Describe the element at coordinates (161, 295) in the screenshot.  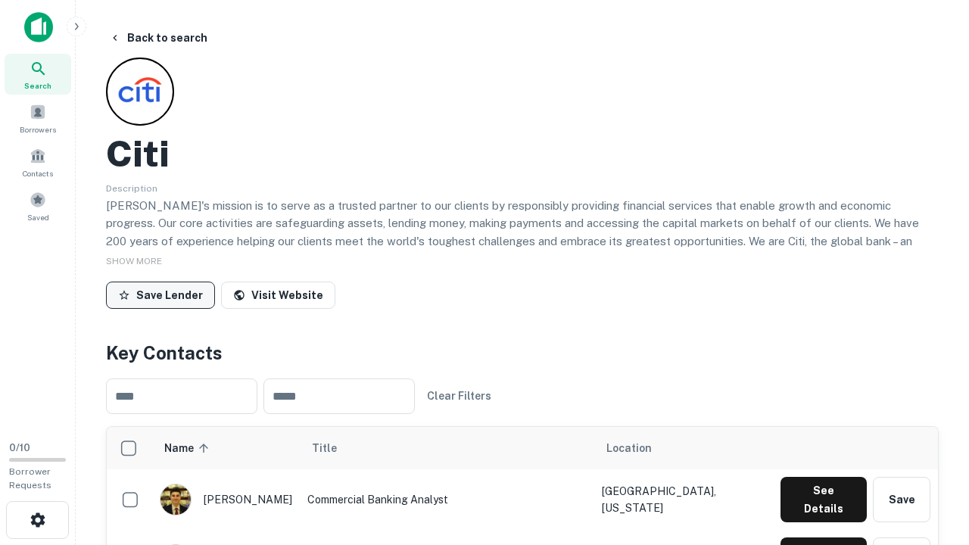
I see `button: Save Lender` at that location.